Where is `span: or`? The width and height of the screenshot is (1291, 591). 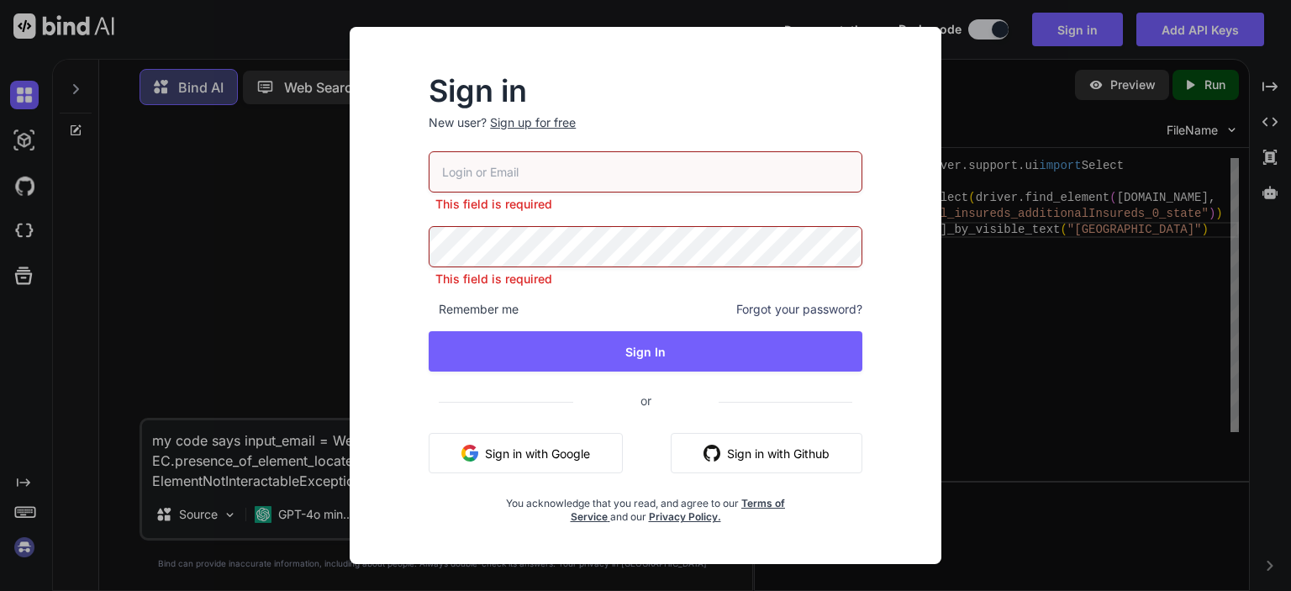 span: or is located at coordinates (645, 400).